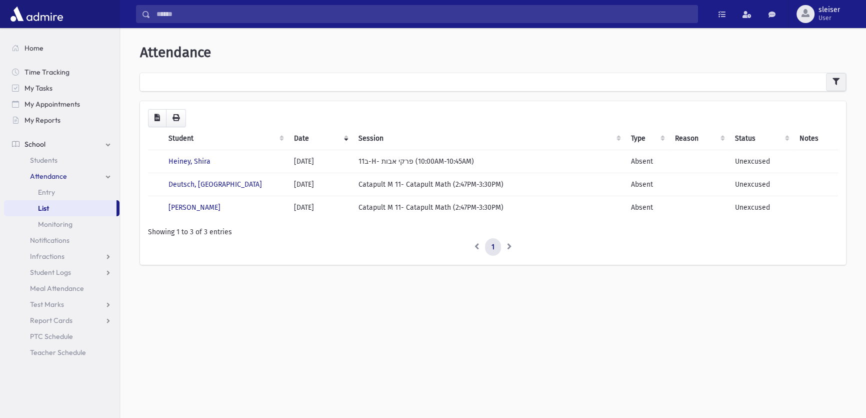  I want to click on img: AdmirePro, so click(37, 14).